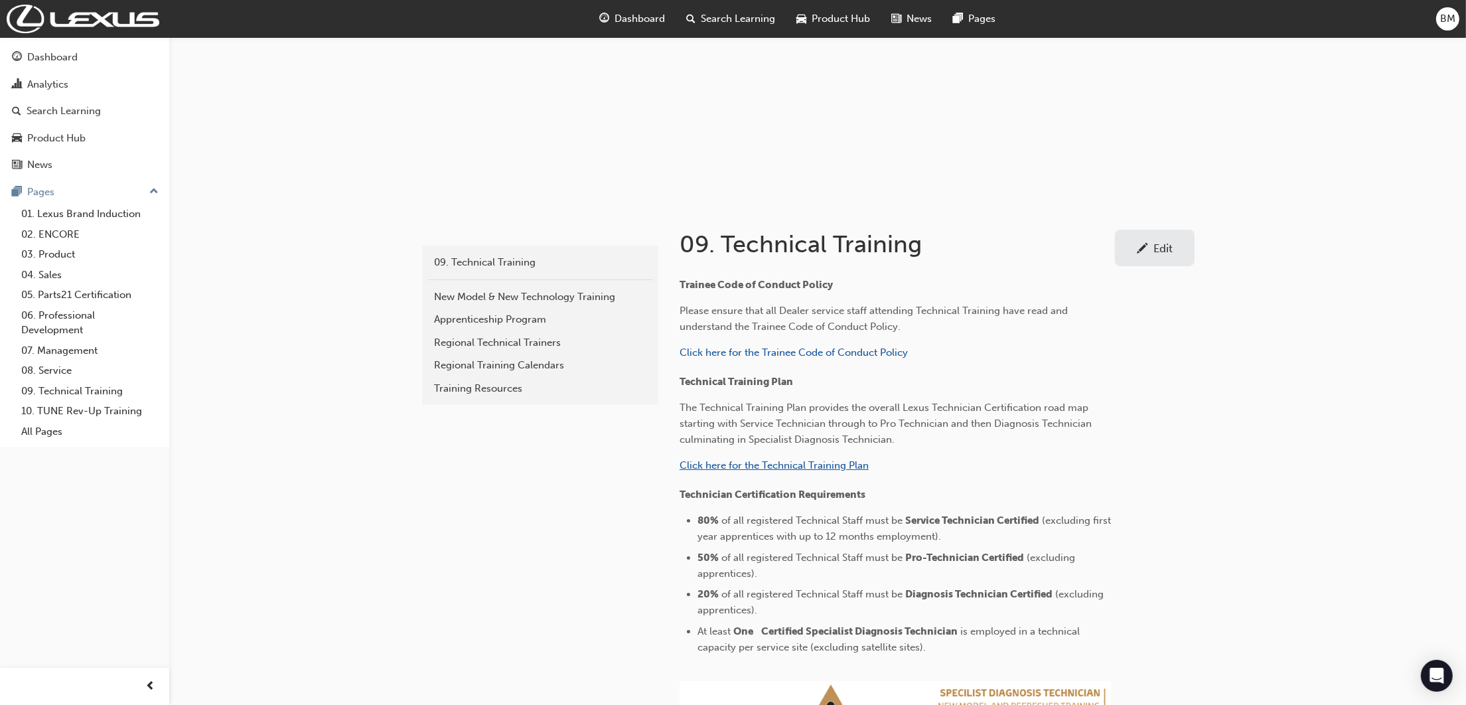 The image size is (1466, 705). Describe the element at coordinates (64, 111) in the screenshot. I see `div: Search Learning` at that location.